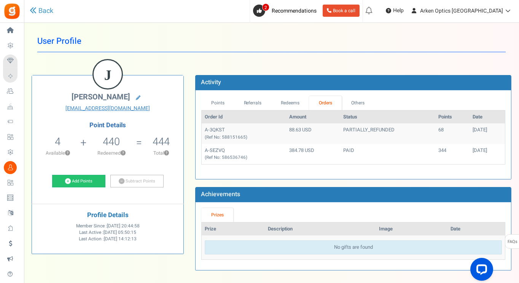  Describe the element at coordinates (397, 11) in the screenshot. I see `span: Help` at that location.